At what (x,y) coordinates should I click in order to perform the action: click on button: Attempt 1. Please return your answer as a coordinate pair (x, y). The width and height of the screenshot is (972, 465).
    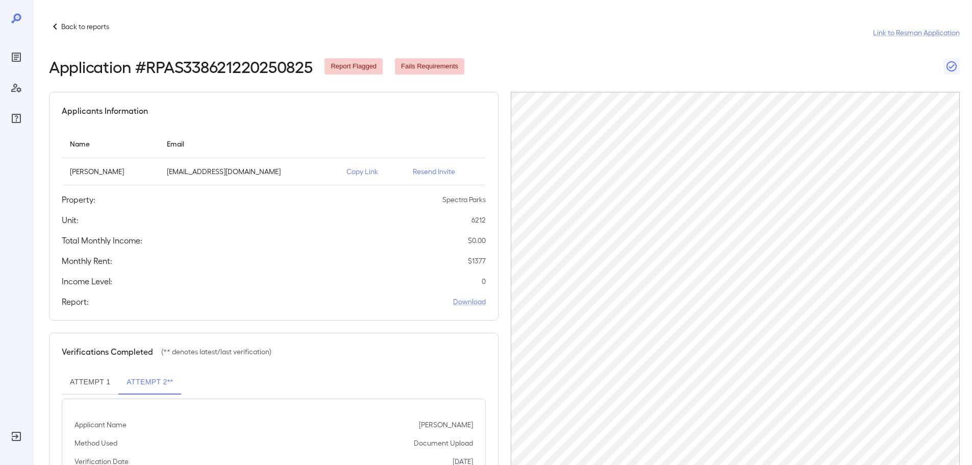
    Looking at the image, I should click on (90, 382).